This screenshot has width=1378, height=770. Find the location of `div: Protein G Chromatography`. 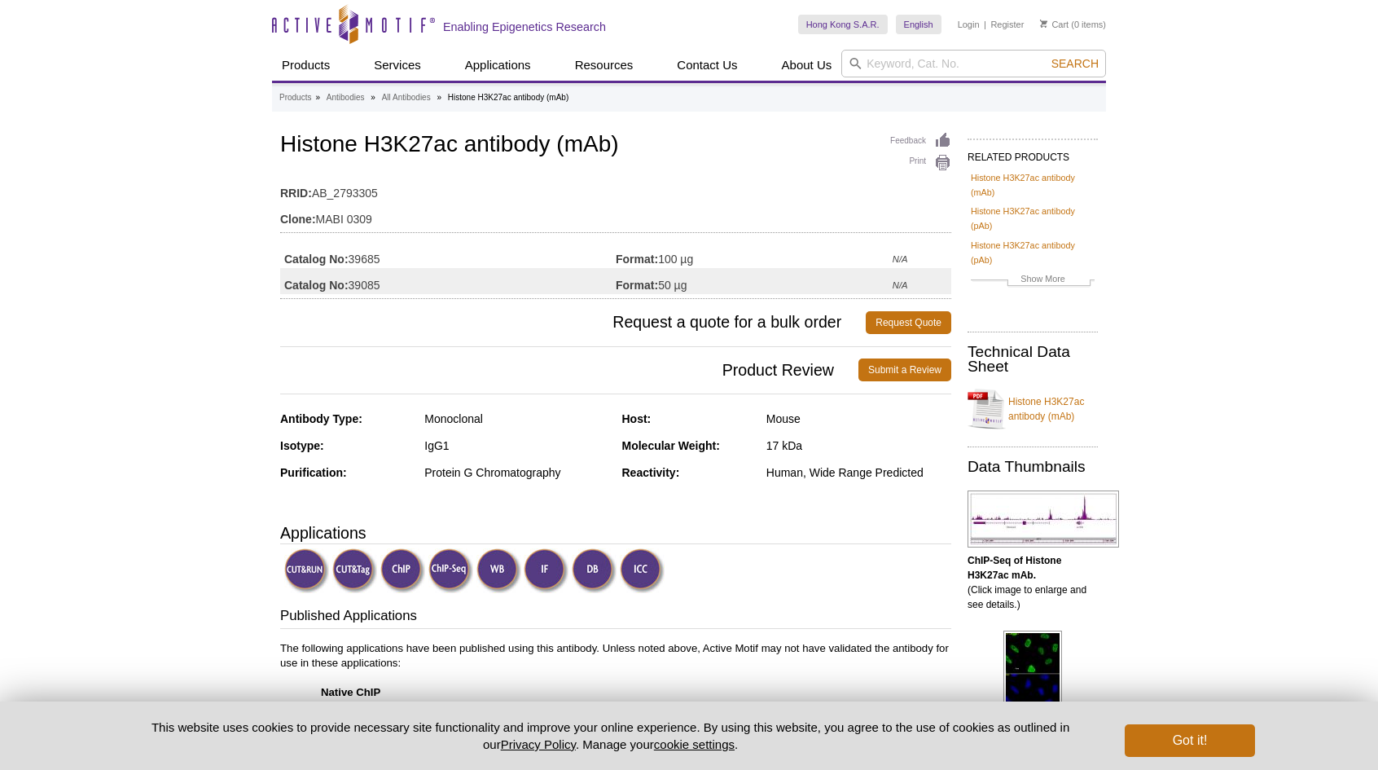

div: Protein G Chromatography is located at coordinates (516, 472).